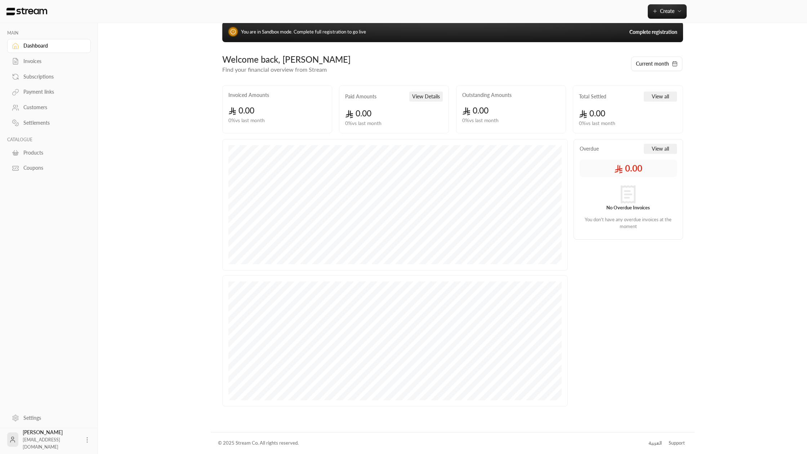 This screenshot has width=807, height=454. I want to click on div: Coupons, so click(53, 168).